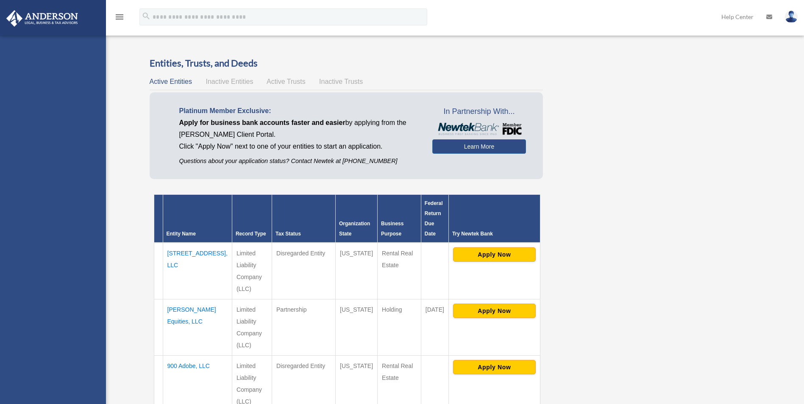  What do you see at coordinates (119, 18) in the screenshot?
I see `a: menu` at bounding box center [119, 18].